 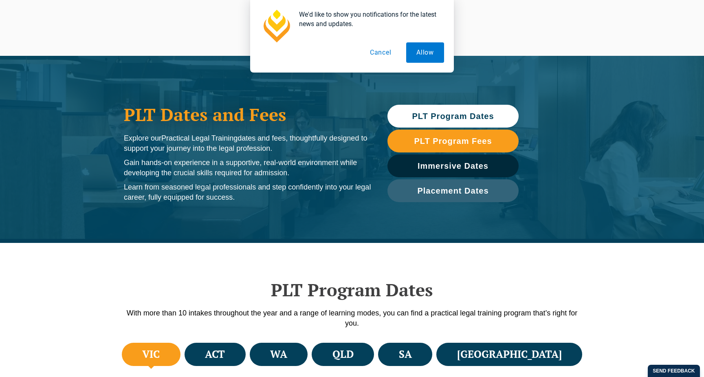 What do you see at coordinates (247, 143) in the screenshot?
I see `p: Explore our dates and fees, thoughtfully designed to support your journey into the legal profession.` at bounding box center [247, 143].